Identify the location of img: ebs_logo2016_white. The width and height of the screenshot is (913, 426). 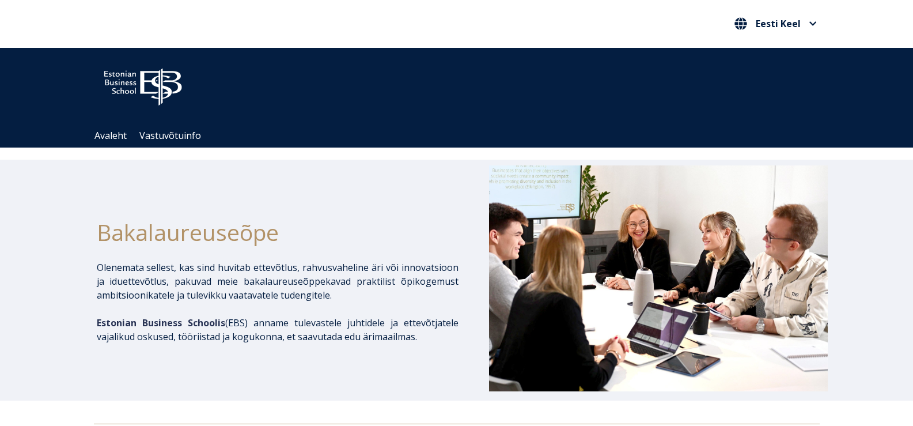
(143, 84).